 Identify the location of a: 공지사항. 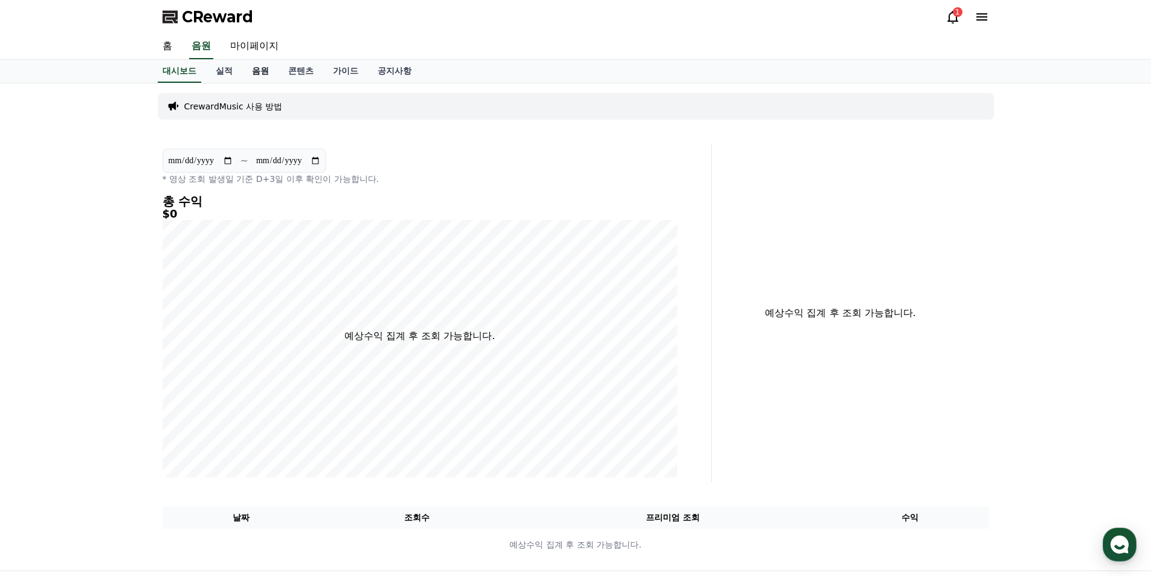
(395, 71).